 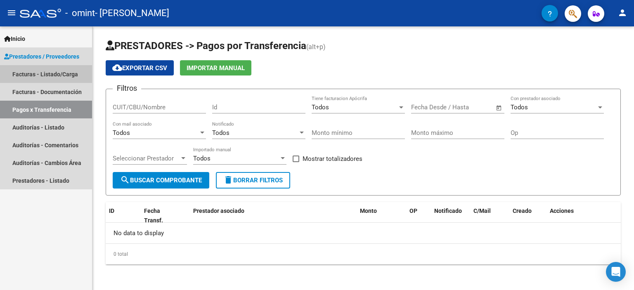 What do you see at coordinates (215, 68) in the screenshot?
I see `button: Importar Manual` at bounding box center [215, 68].